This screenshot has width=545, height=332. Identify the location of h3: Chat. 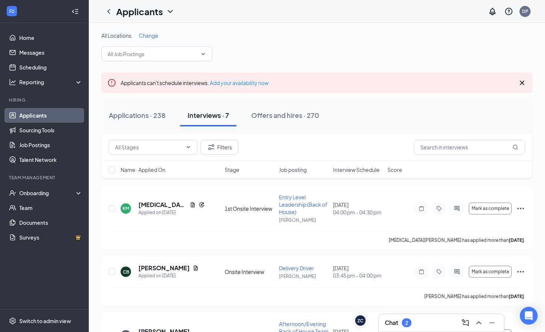
(391, 323).